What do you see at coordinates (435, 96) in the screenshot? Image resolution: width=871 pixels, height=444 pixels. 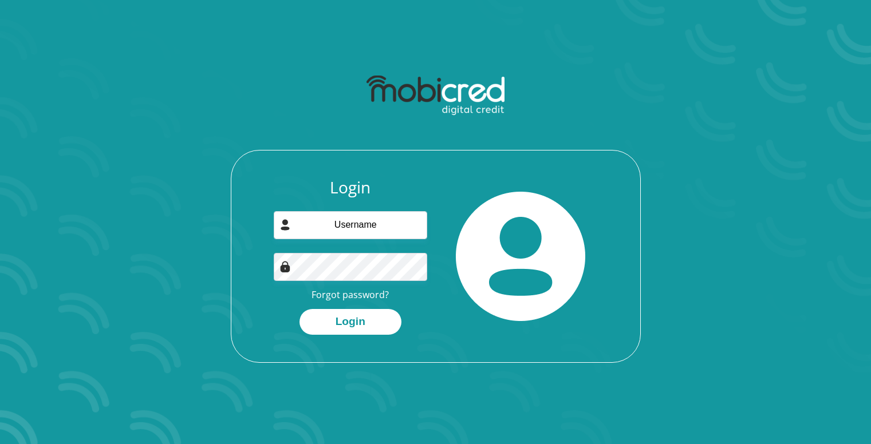 I see `img: mobicred logo` at bounding box center [435, 96].